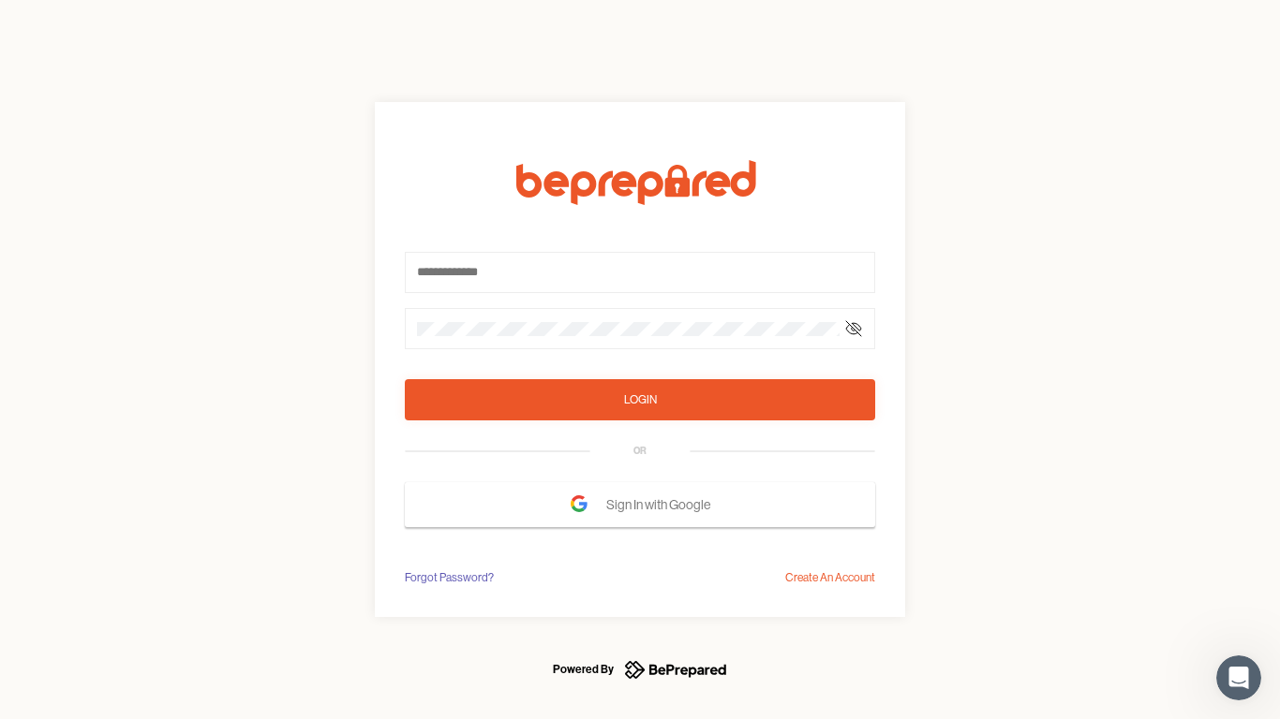 This screenshot has height=719, width=1280. I want to click on div: Create An Account, so click(830, 578).